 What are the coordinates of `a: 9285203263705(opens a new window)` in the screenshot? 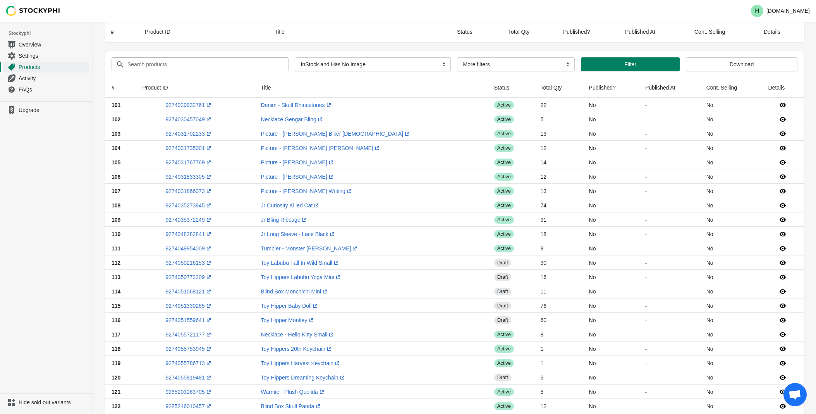 It's located at (189, 391).